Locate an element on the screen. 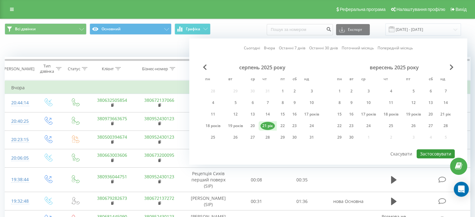  div: Пт 8 серпня 2025 р. is located at coordinates (283, 103).